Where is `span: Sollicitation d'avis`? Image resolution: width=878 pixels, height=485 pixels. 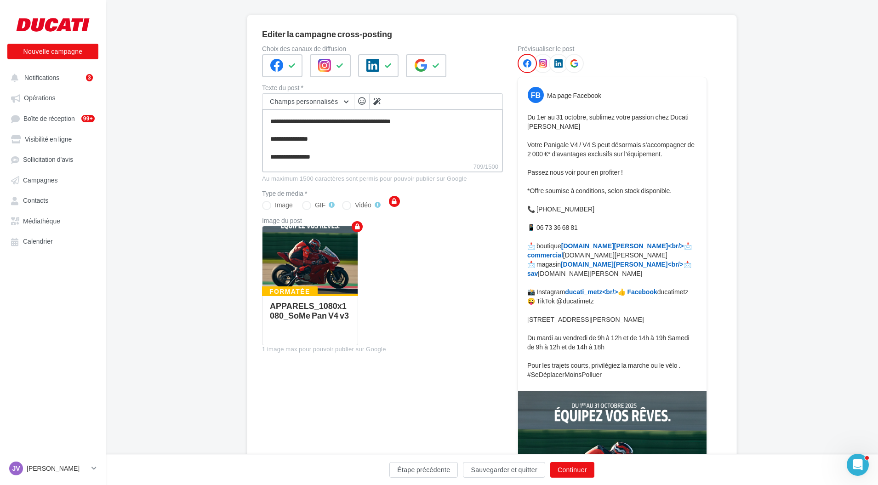 span: Sollicitation d'avis is located at coordinates (48, 159).